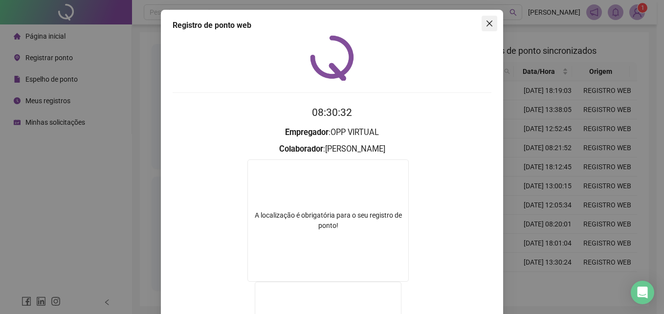 This screenshot has height=314, width=664. Describe the element at coordinates (307, 132) in the screenshot. I see `strong: Empregador` at that location.